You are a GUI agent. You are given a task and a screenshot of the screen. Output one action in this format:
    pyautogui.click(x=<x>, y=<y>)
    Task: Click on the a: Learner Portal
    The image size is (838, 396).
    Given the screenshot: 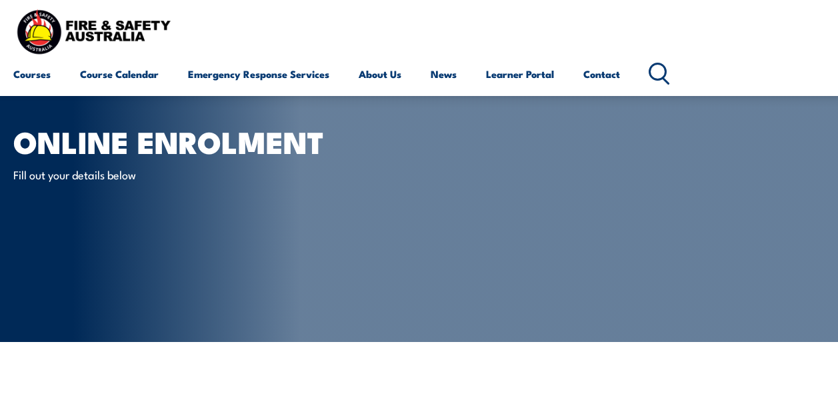 What is the action you would take?
    pyautogui.click(x=520, y=74)
    